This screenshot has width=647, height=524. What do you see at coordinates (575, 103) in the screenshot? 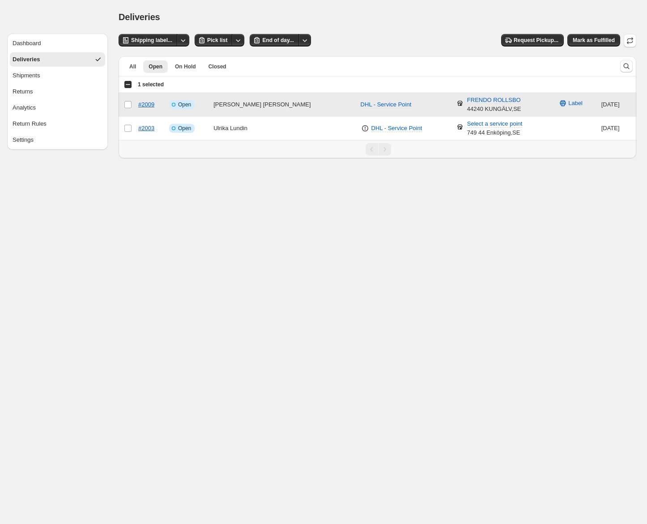
I see `span: Label` at bounding box center [575, 103].